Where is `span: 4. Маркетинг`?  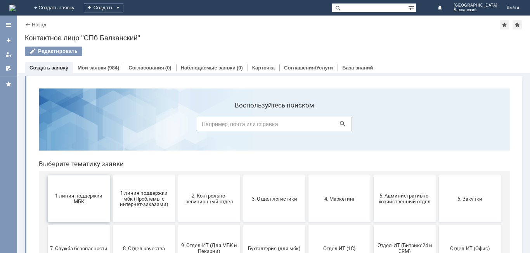 span: 4. Маркетинг is located at coordinates (307, 116).